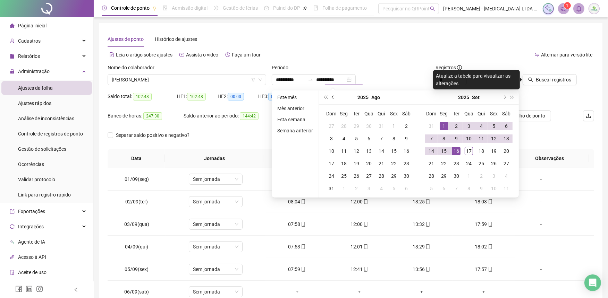 This screenshot has width=608, height=298. Describe the element at coordinates (44, 195) in the screenshot. I see `span: Link para registro rápido` at that location.